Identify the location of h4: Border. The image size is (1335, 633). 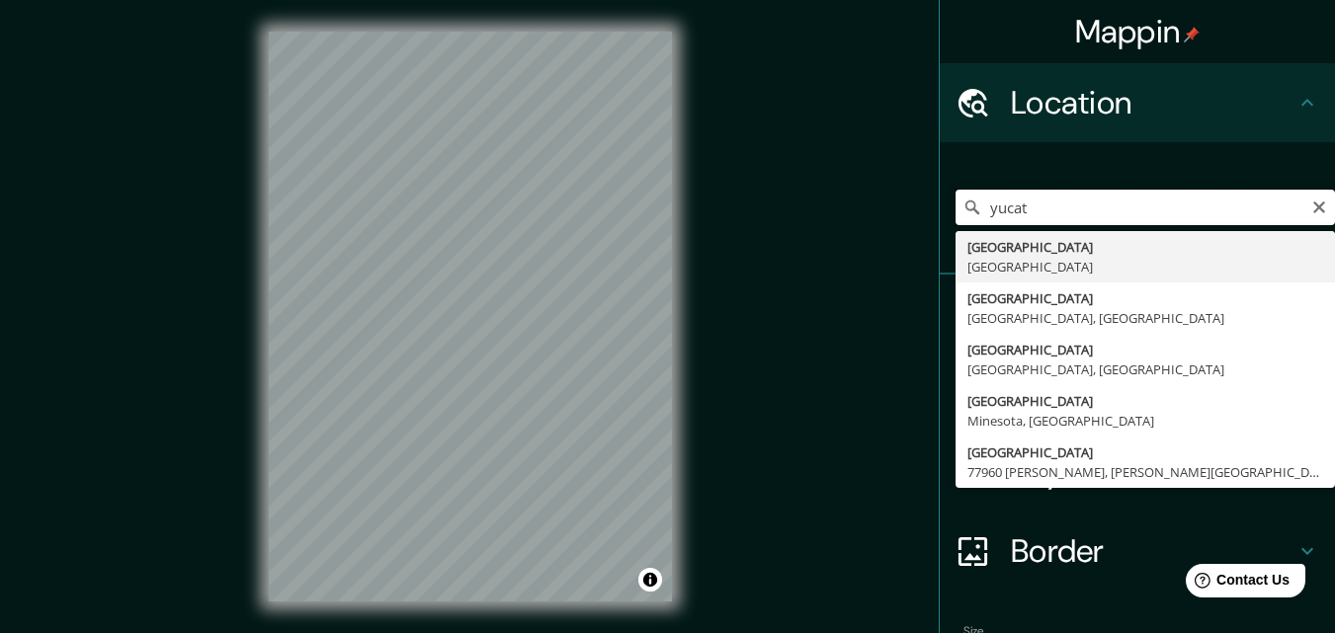
(1153, 551).